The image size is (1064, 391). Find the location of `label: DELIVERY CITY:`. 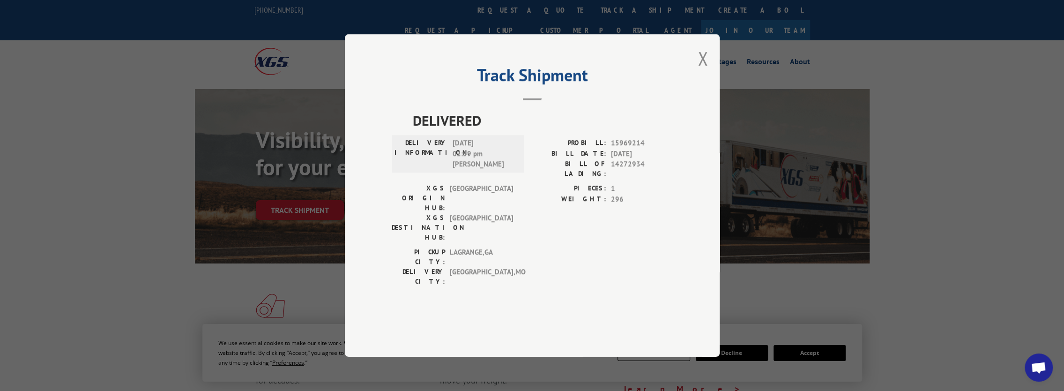

label: DELIVERY CITY: is located at coordinates (418, 277).